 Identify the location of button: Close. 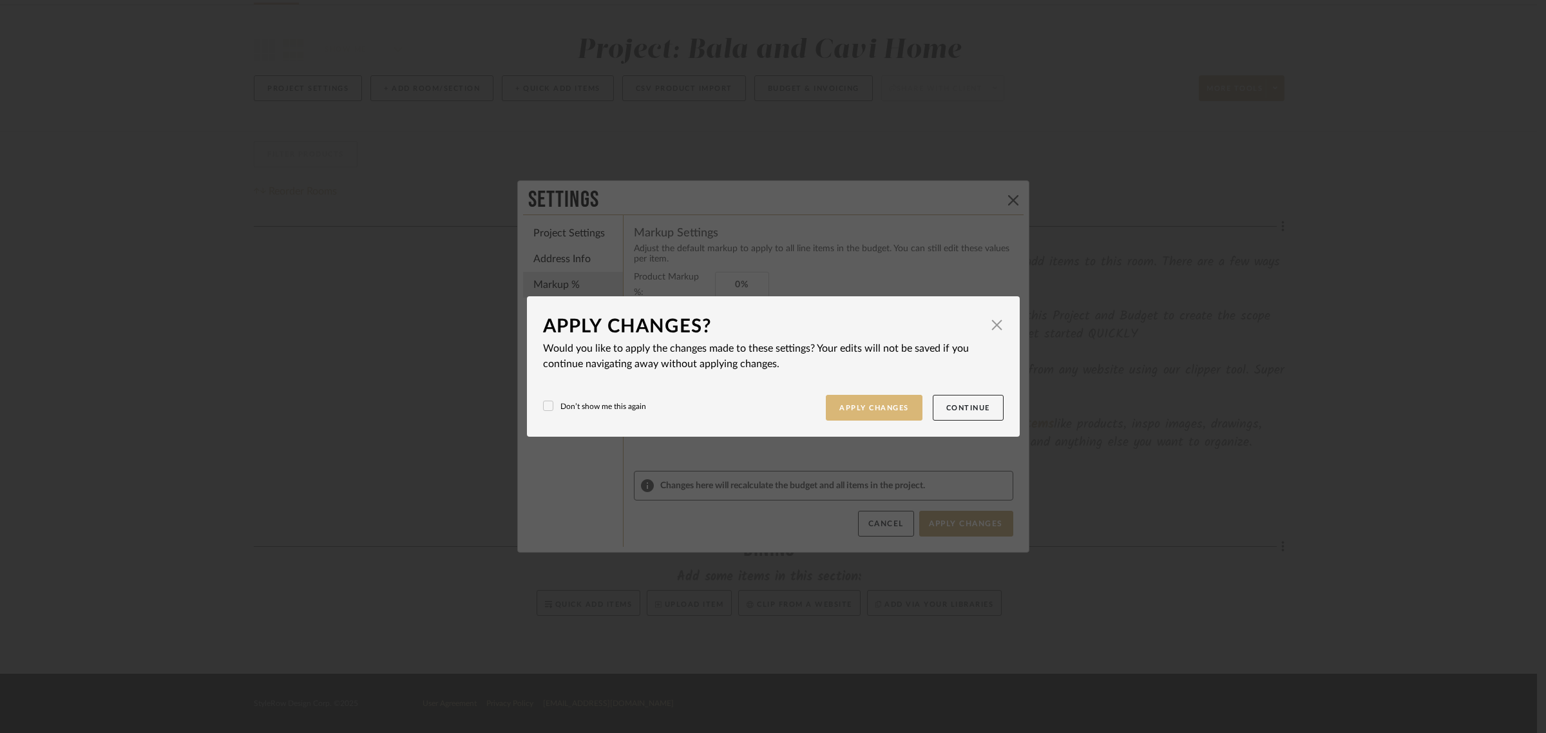
(997, 325).